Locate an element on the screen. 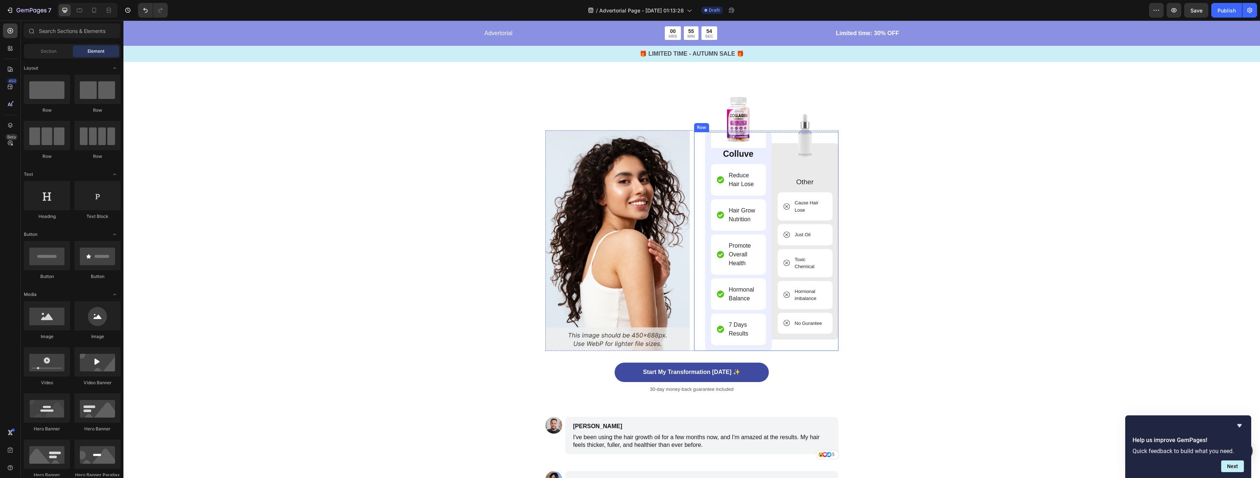  a: Rich Text Editor. Editing area: main is located at coordinates (569, 352).